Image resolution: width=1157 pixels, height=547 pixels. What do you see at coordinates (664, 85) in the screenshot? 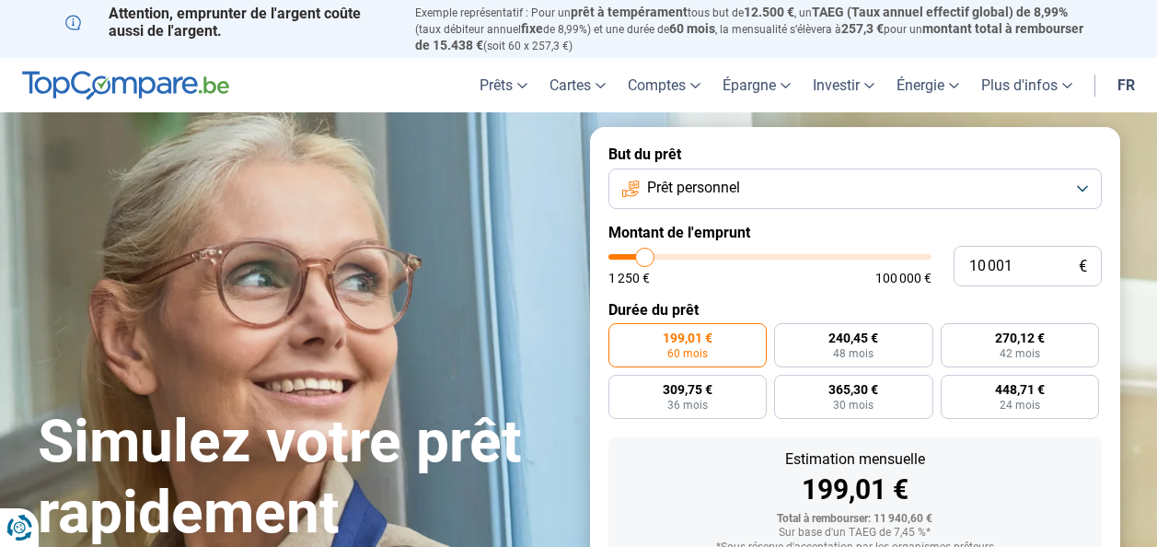
I see `a: Comptes` at bounding box center [664, 85].